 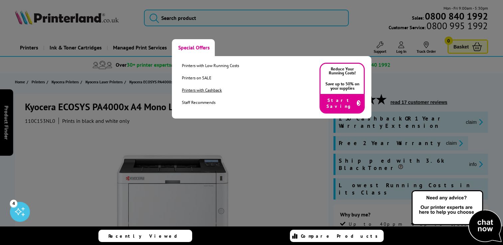 I want to click on span: Recently Viewed, so click(x=146, y=237).